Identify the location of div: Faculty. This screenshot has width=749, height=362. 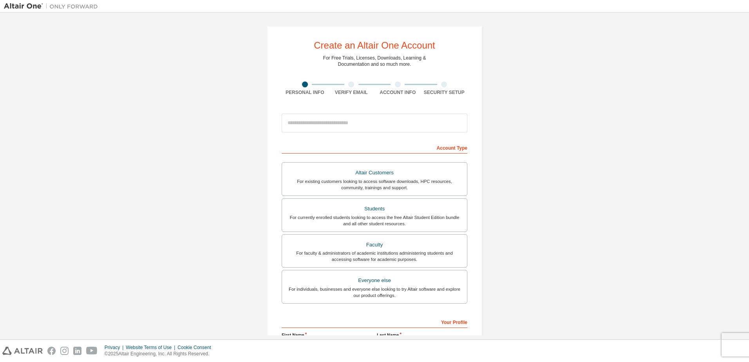
(375, 245).